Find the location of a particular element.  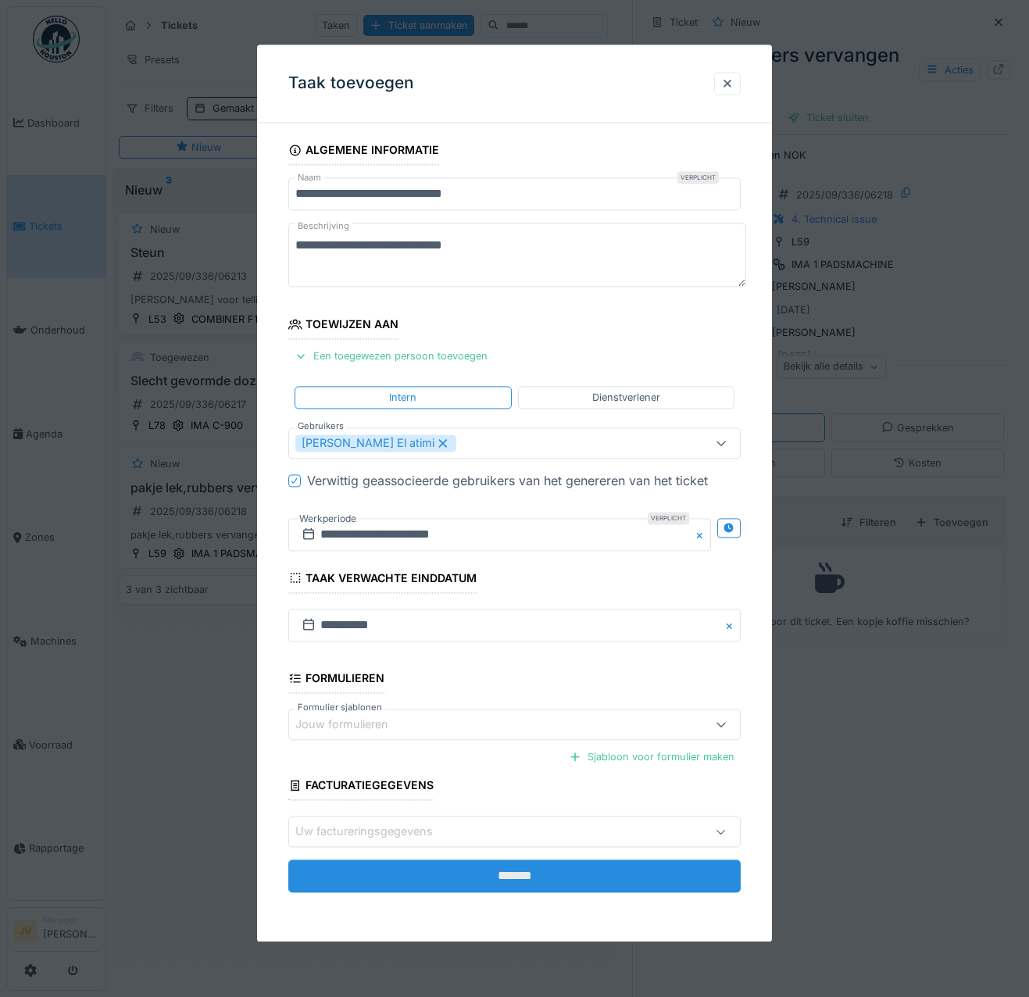

div: Jouw formulieren is located at coordinates (352, 725).